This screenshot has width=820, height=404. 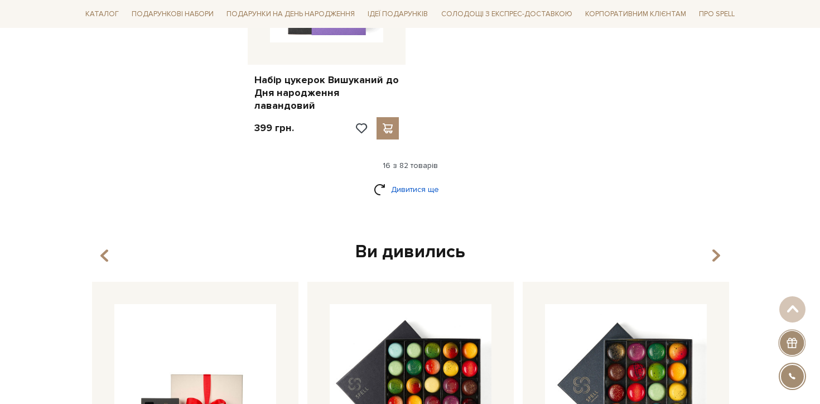 What do you see at coordinates (102, 14) in the screenshot?
I see `a: Каталог` at bounding box center [102, 14].